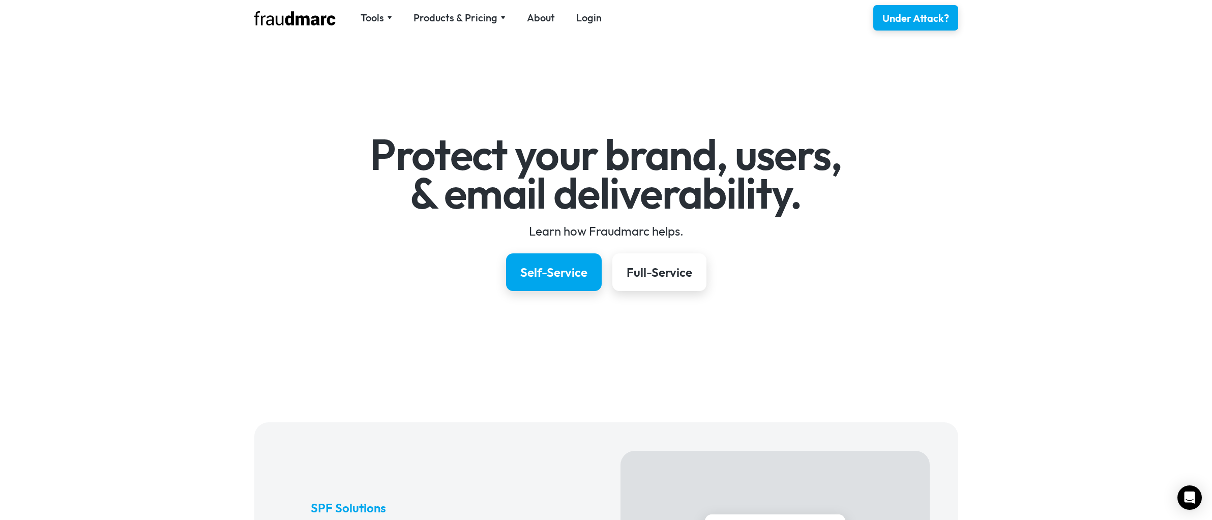 Image resolution: width=1212 pixels, height=520 pixels. What do you see at coordinates (659, 272) in the screenshot?
I see `a: Full-Service` at bounding box center [659, 272].